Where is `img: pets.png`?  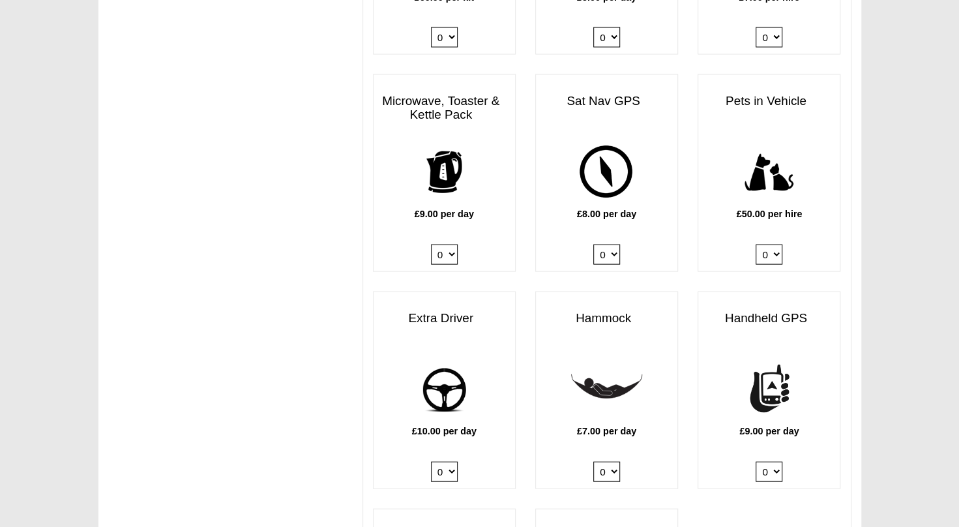
img: pets.png is located at coordinates (768, 172).